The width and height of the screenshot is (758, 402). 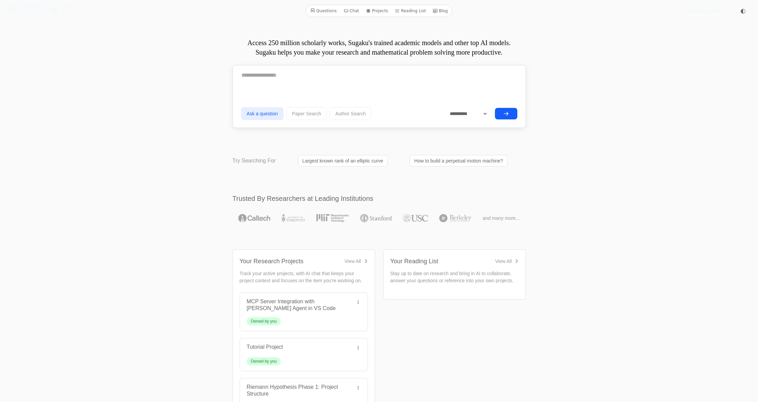 What do you see at coordinates (254, 218) in the screenshot?
I see `img: Caltech` at bounding box center [254, 218].